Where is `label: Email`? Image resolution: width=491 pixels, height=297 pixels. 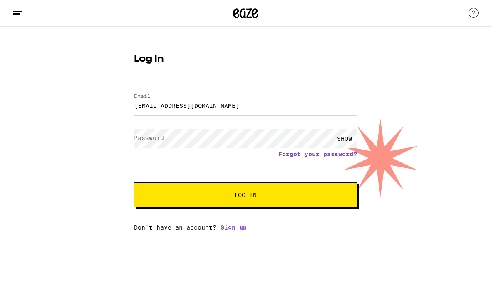
label: Email is located at coordinates (142, 96).